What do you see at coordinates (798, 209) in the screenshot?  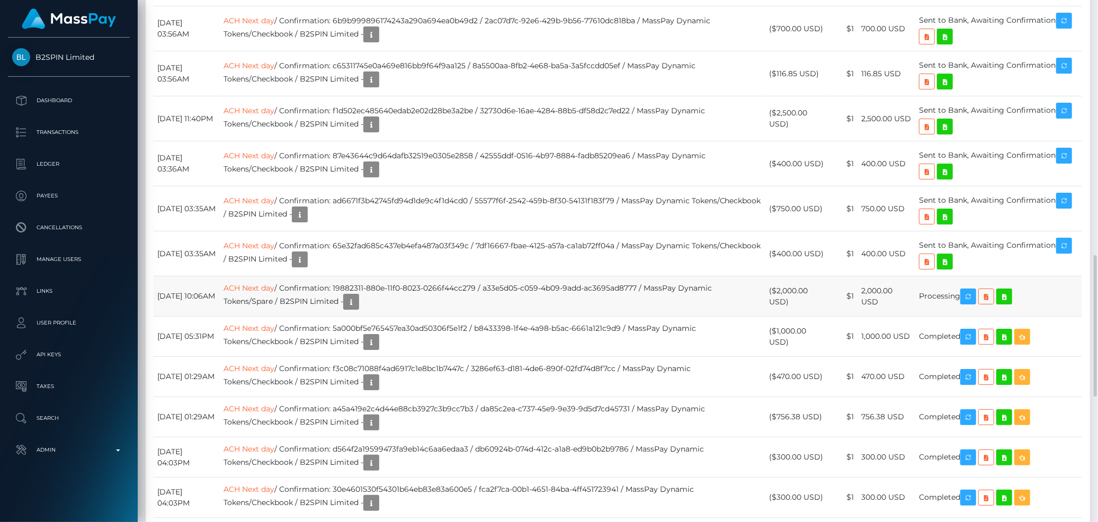 I see `td: ($750.00 USD)` at bounding box center [798, 209].